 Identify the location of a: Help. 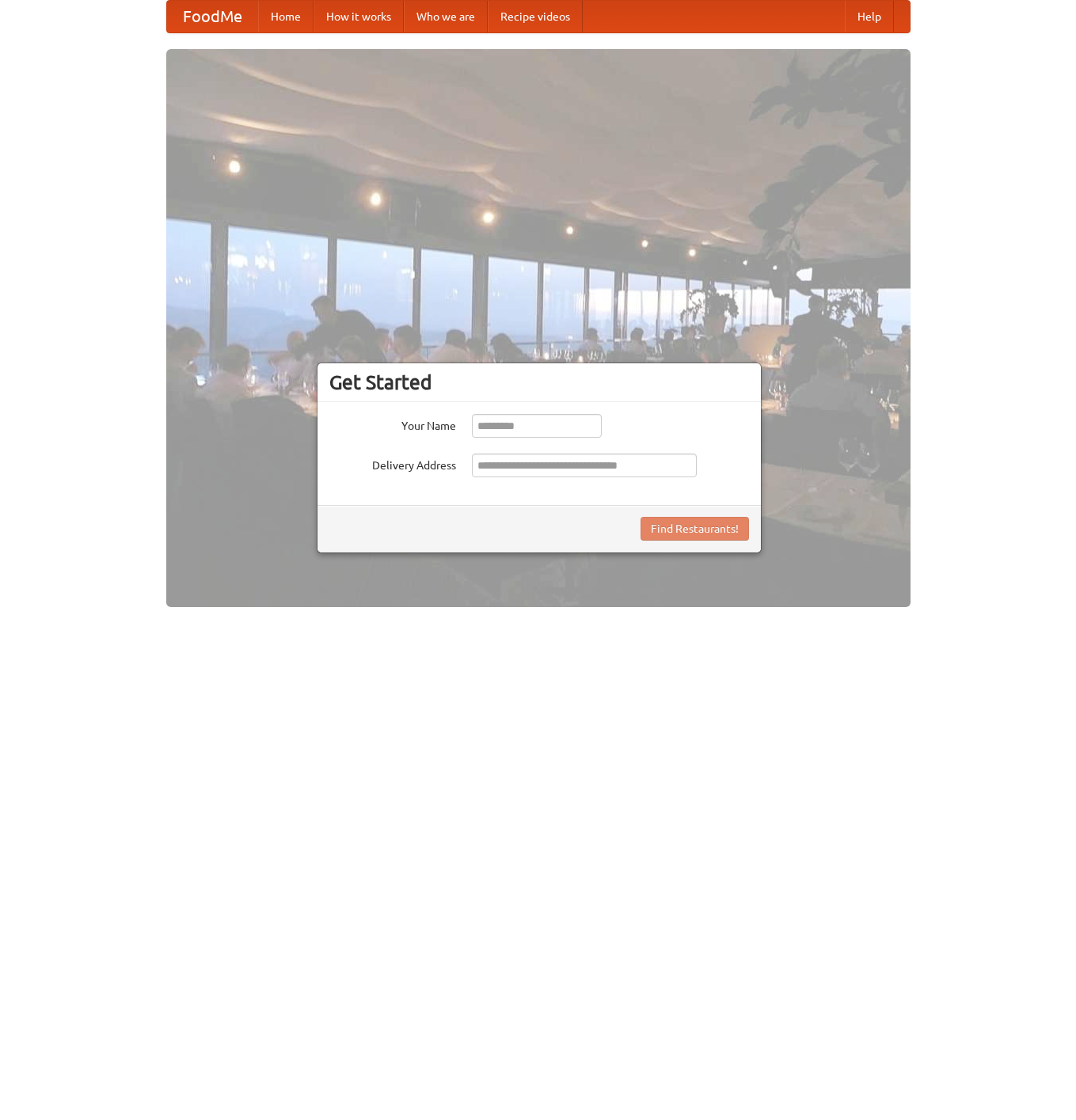
(869, 17).